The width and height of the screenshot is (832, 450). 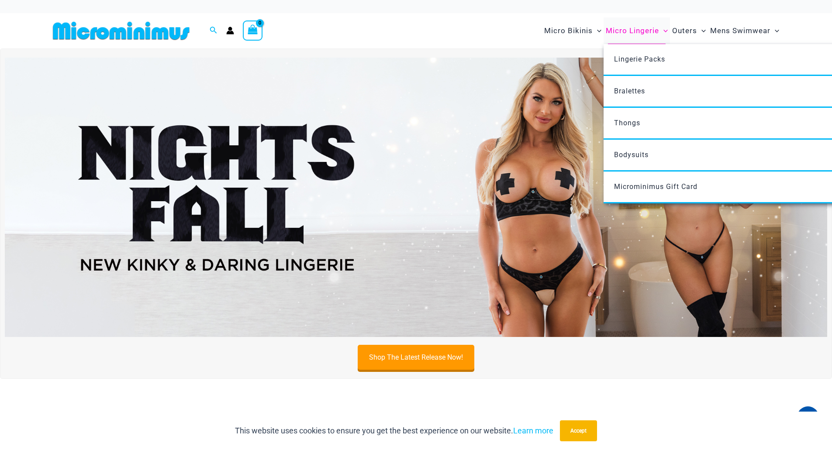 What do you see at coordinates (632, 31) in the screenshot?
I see `span: Micro Lingerie` at bounding box center [632, 31].